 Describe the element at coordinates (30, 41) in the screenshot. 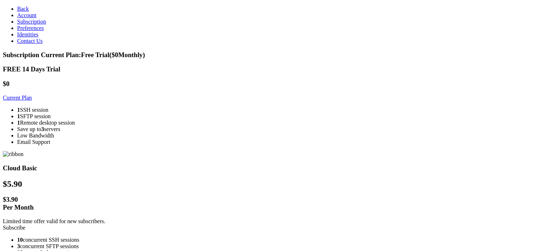

I see `a: Contact Us` at that location.